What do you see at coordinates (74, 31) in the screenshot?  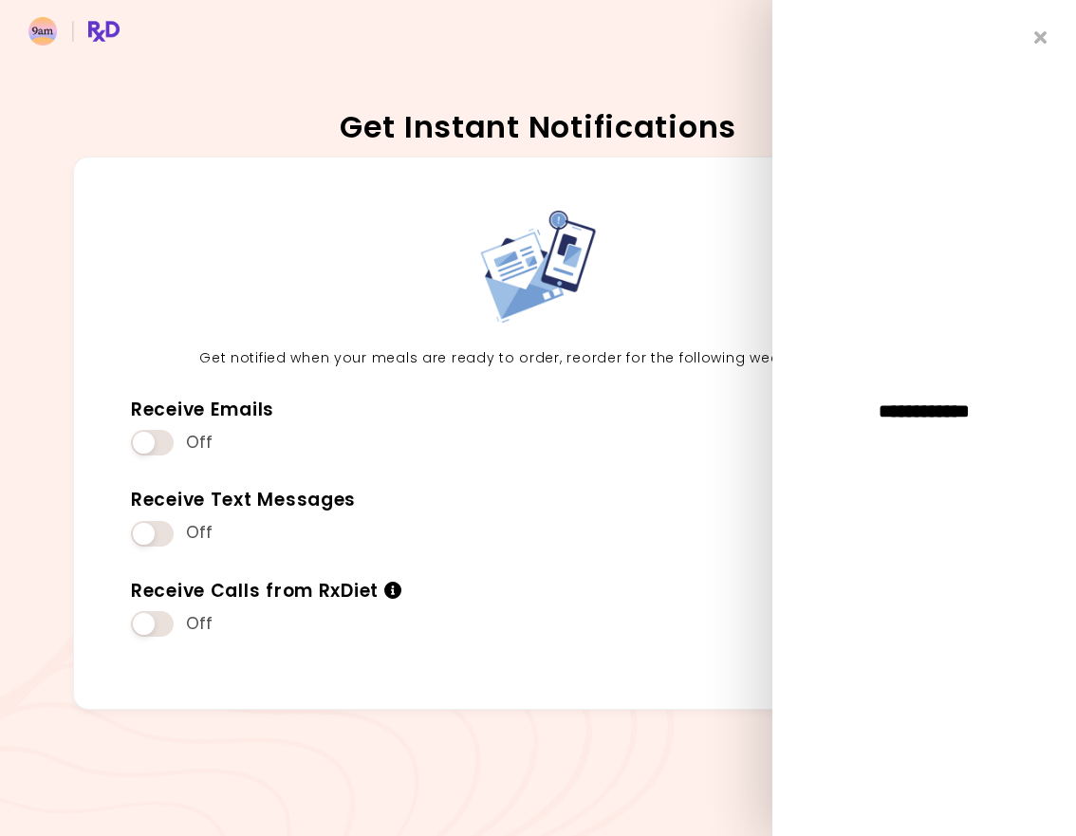 I see `img: RxDiet` at bounding box center [74, 31].